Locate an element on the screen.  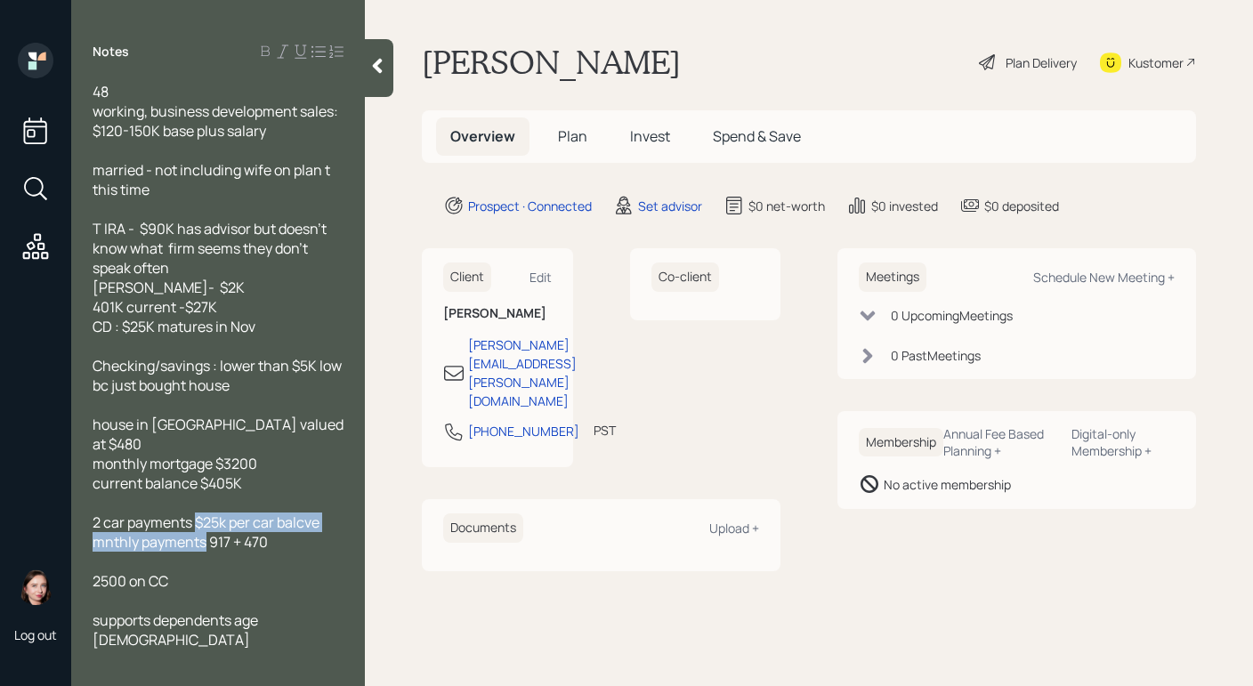
h6: Documents is located at coordinates (483, 528).